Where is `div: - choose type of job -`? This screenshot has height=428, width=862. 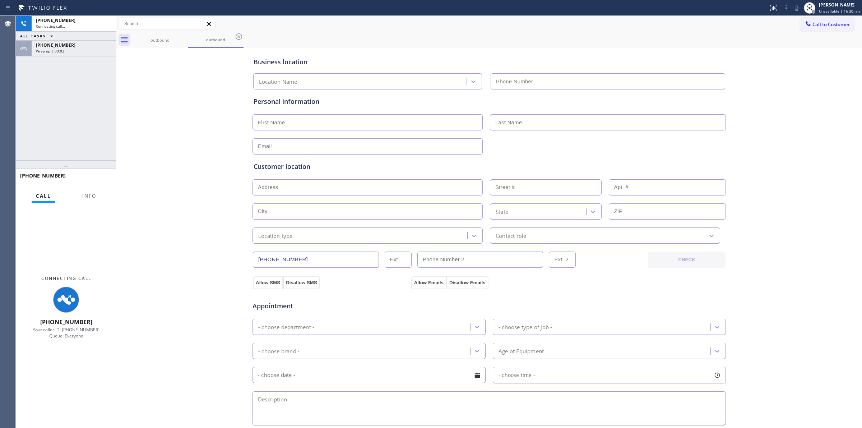
div: - choose type of job - is located at coordinates (525, 327).